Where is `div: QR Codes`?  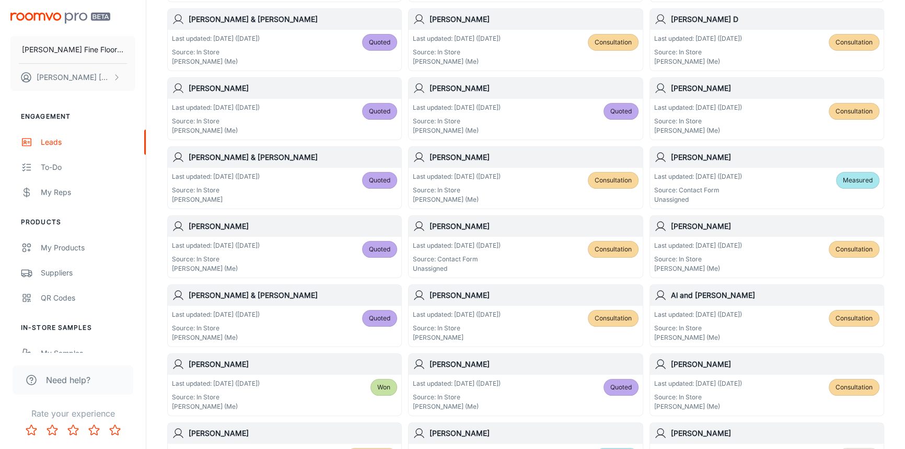 div: QR Codes is located at coordinates (88, 298).